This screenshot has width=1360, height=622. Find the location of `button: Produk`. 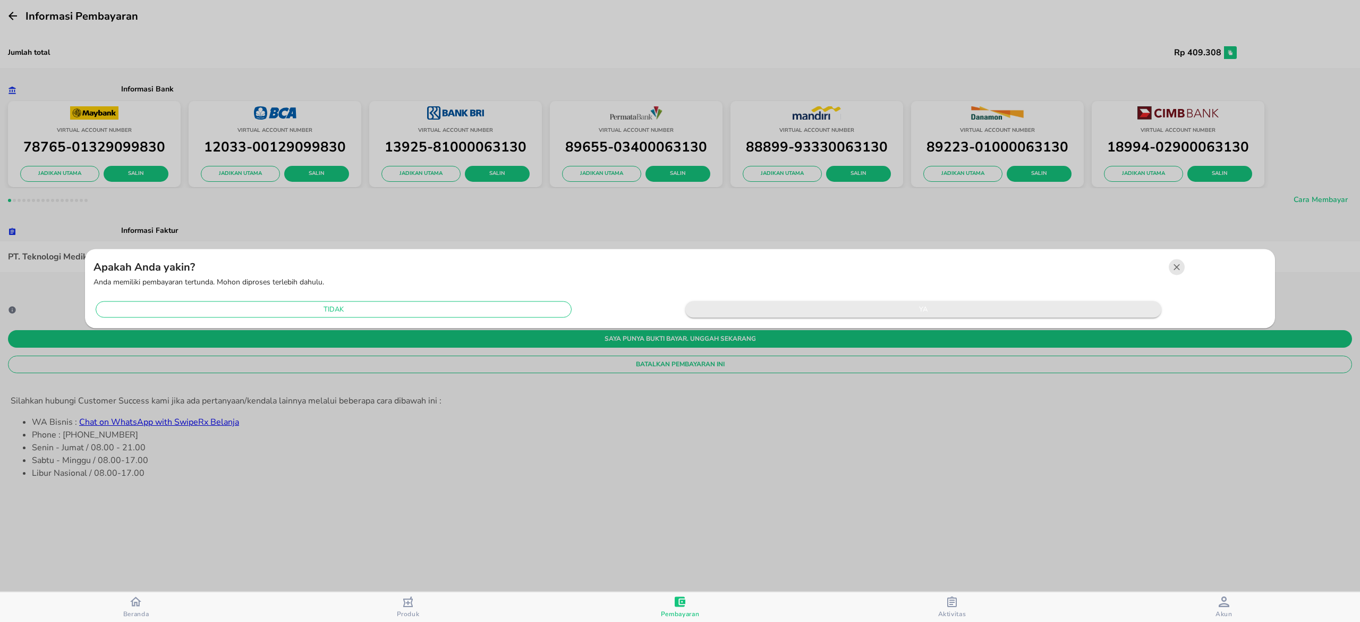

button: Produk is located at coordinates (408, 607).